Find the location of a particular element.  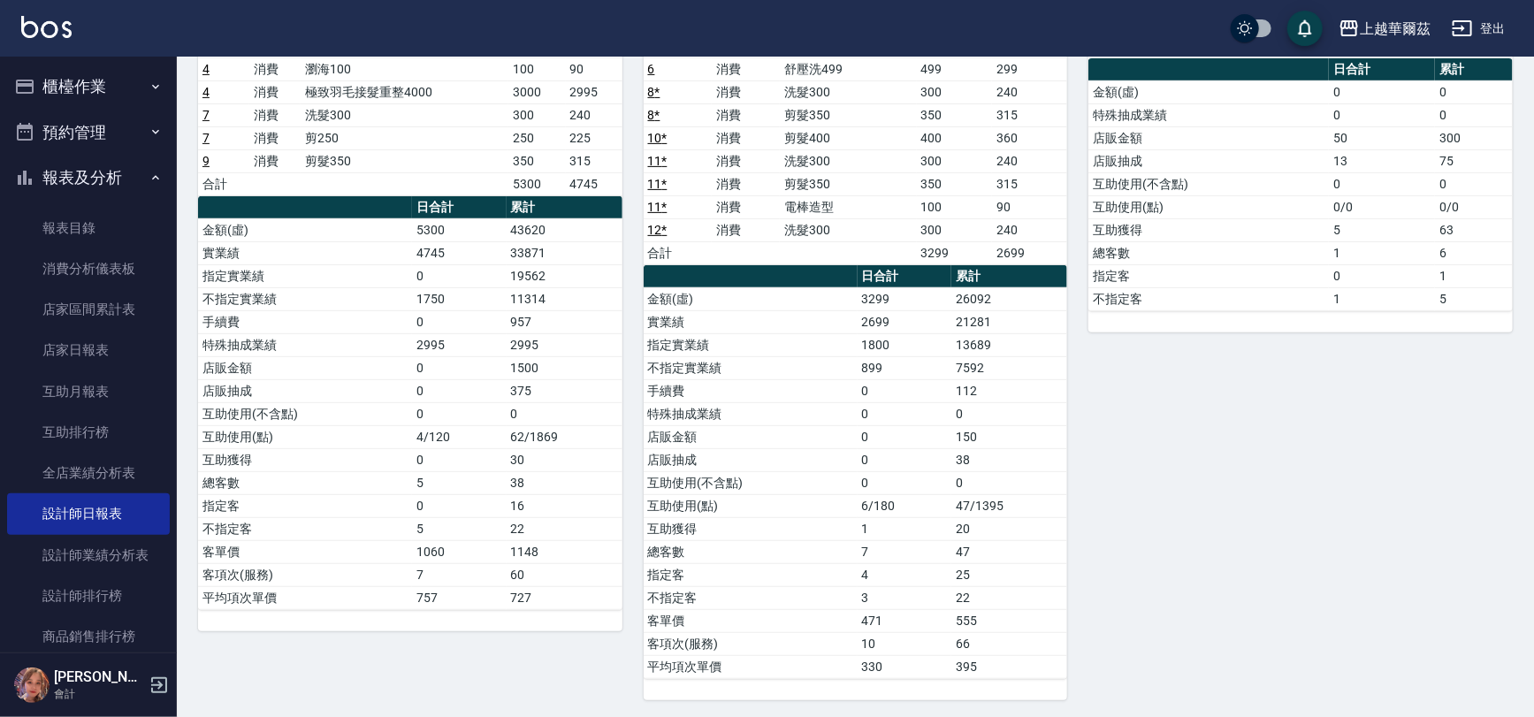

td: 50 is located at coordinates (1382, 138).